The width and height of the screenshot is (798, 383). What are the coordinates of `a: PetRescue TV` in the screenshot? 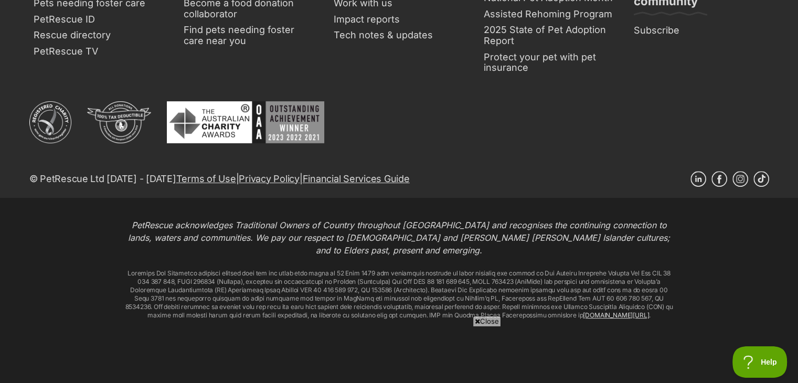 It's located at (99, 51).